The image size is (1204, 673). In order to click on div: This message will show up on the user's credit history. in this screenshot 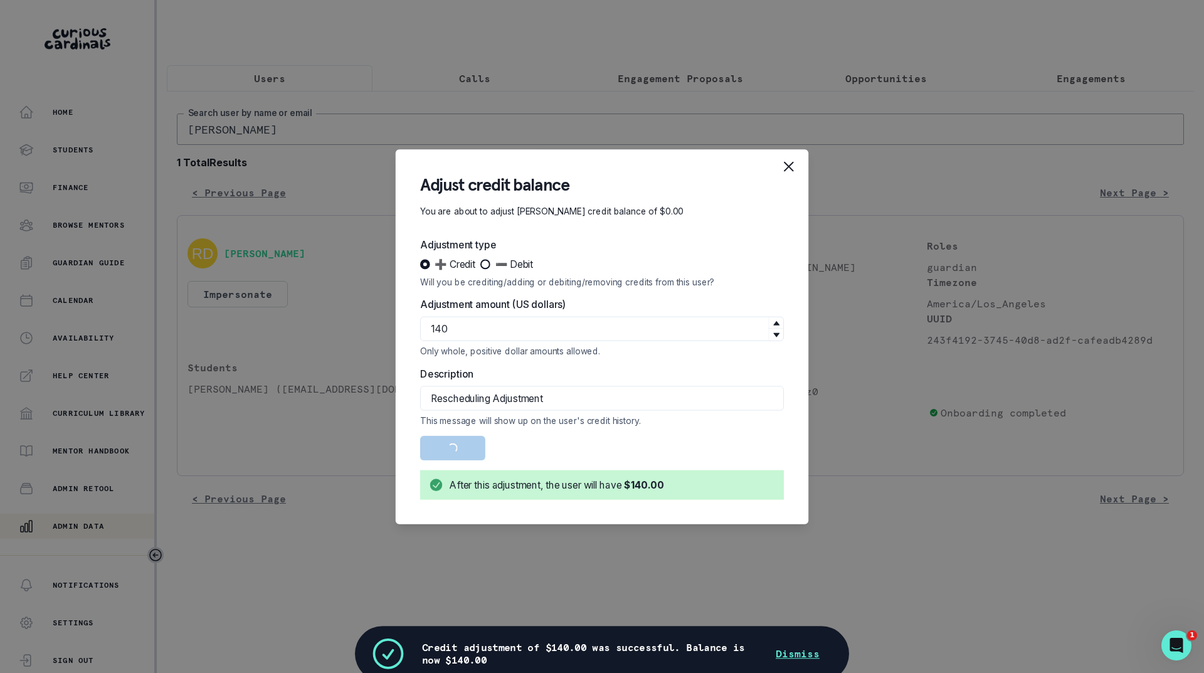, I will do `click(602, 420)`.